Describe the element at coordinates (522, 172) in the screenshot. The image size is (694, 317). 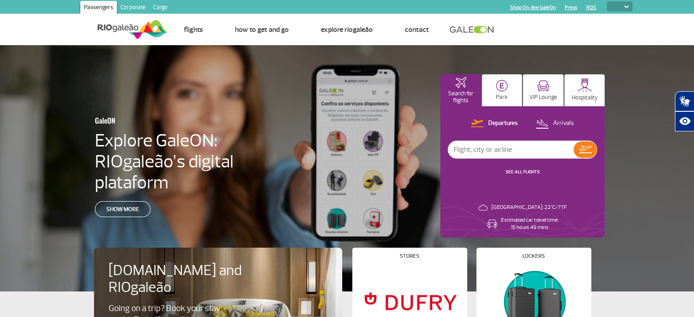
I see `button: SEE ALL FLIGHTS` at that location.